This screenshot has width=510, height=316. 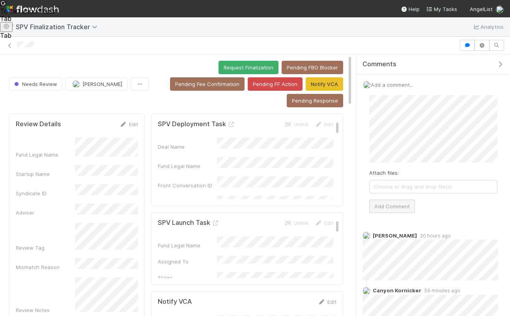 What do you see at coordinates (434, 235) in the screenshot?
I see `span: 20 hours ago` at bounding box center [434, 235].